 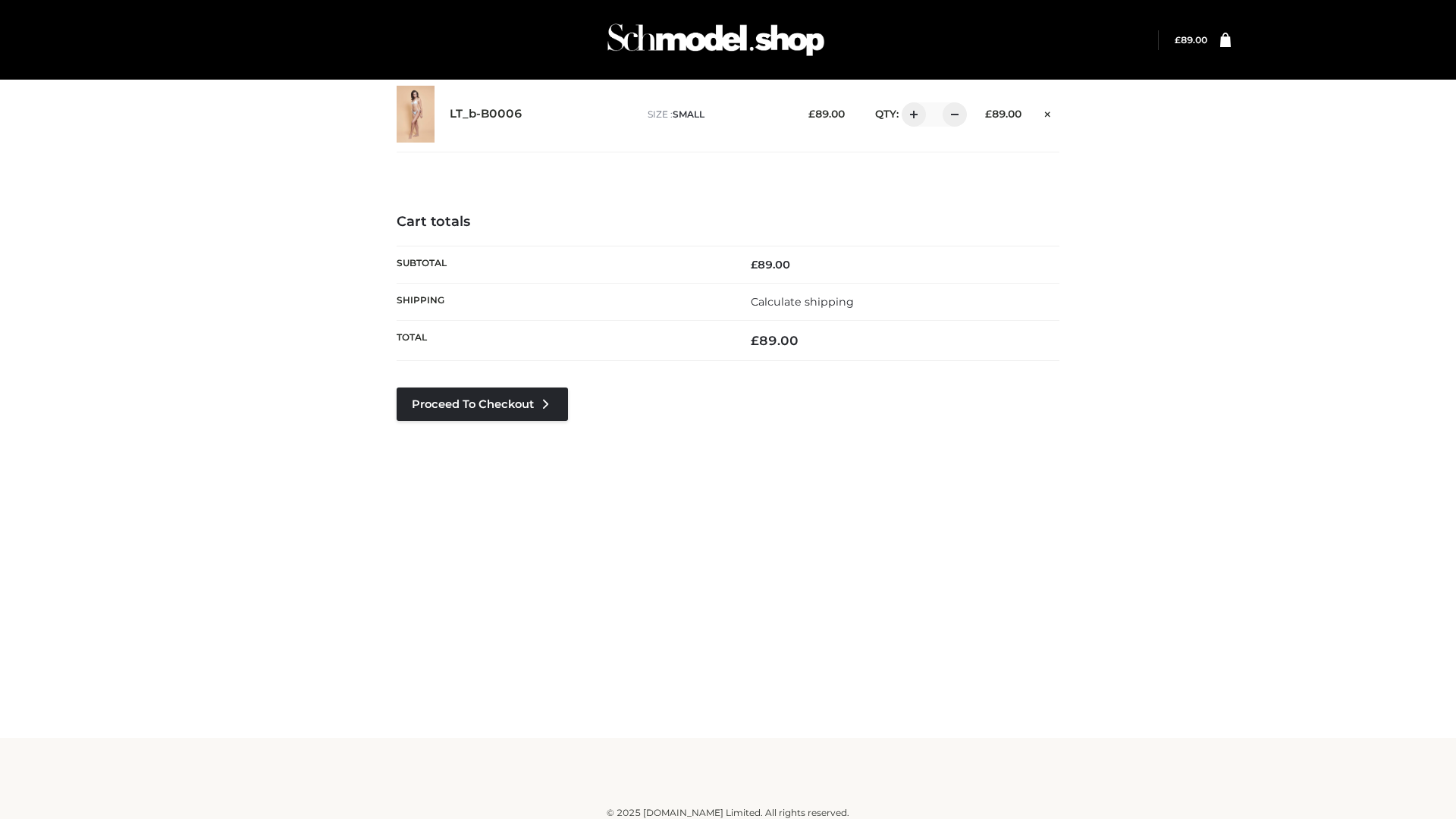 What do you see at coordinates (716, 39) in the screenshot?
I see `a: Schmodel Admin 964` at bounding box center [716, 39].